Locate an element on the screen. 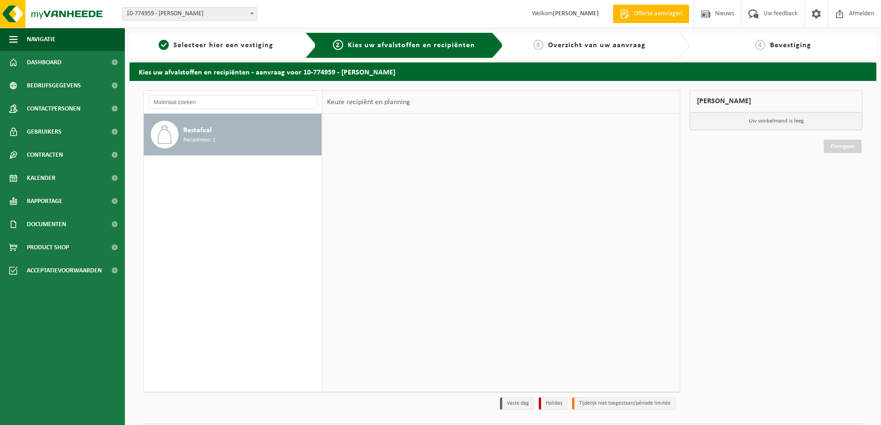  span: Selecteer hier een vestiging is located at coordinates (223, 45).